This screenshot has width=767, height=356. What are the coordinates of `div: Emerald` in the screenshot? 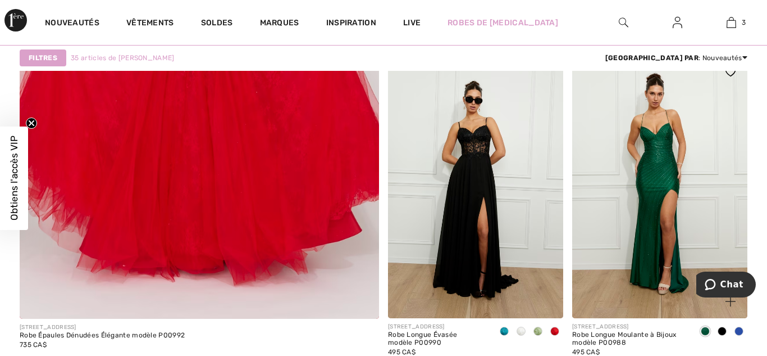 It's located at (706, 331).